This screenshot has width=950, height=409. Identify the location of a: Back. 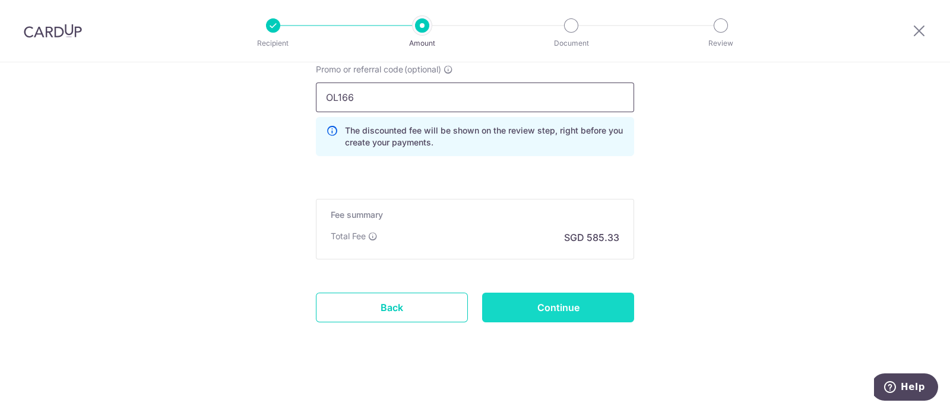
(392, 307).